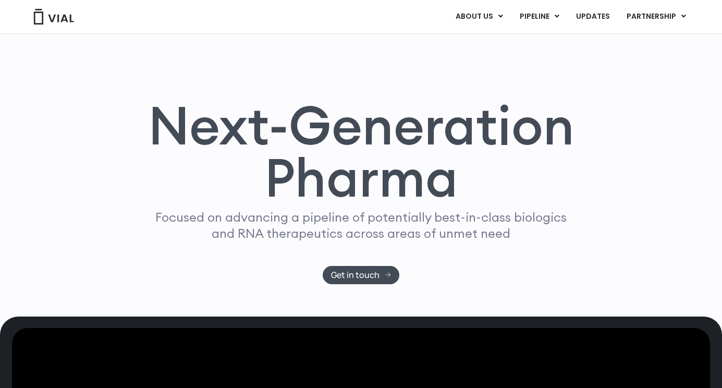 This screenshot has width=722, height=388. What do you see at coordinates (54, 17) in the screenshot?
I see `img: Vial Logo` at bounding box center [54, 17].